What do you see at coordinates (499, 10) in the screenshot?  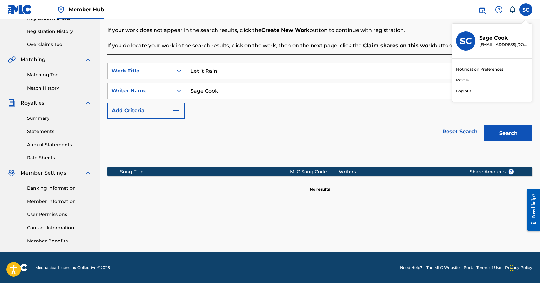 I see `div: Help` at bounding box center [499, 10].